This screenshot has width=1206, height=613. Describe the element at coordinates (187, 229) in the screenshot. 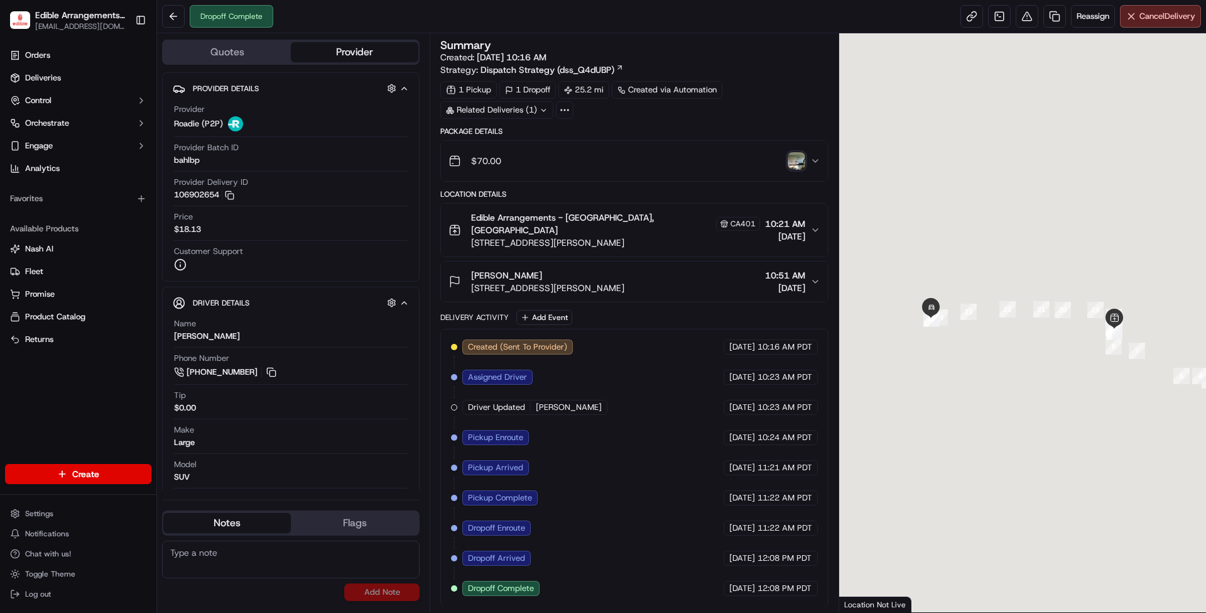

I see `span: $18.13` at that location.